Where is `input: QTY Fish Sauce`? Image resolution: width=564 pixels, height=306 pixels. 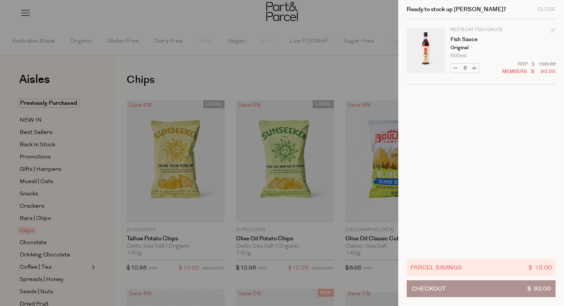
input: QTY Fish Sauce is located at coordinates (464, 68).